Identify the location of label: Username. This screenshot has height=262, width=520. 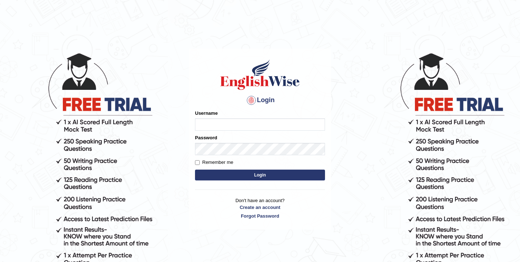
(206, 113).